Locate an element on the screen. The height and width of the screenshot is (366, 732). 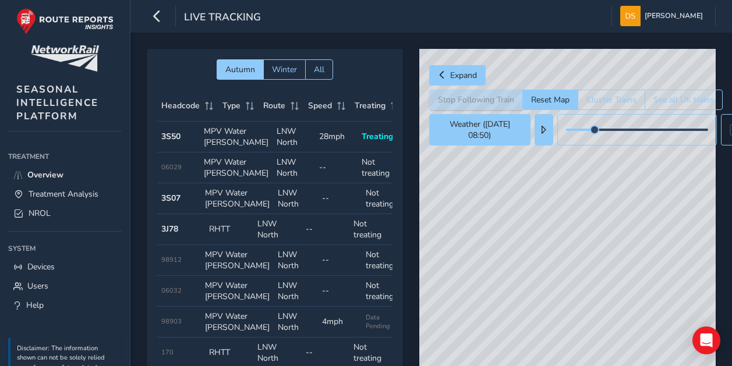
span: SEASONAL INTELLIGENCE PLATFORM is located at coordinates (57, 102).